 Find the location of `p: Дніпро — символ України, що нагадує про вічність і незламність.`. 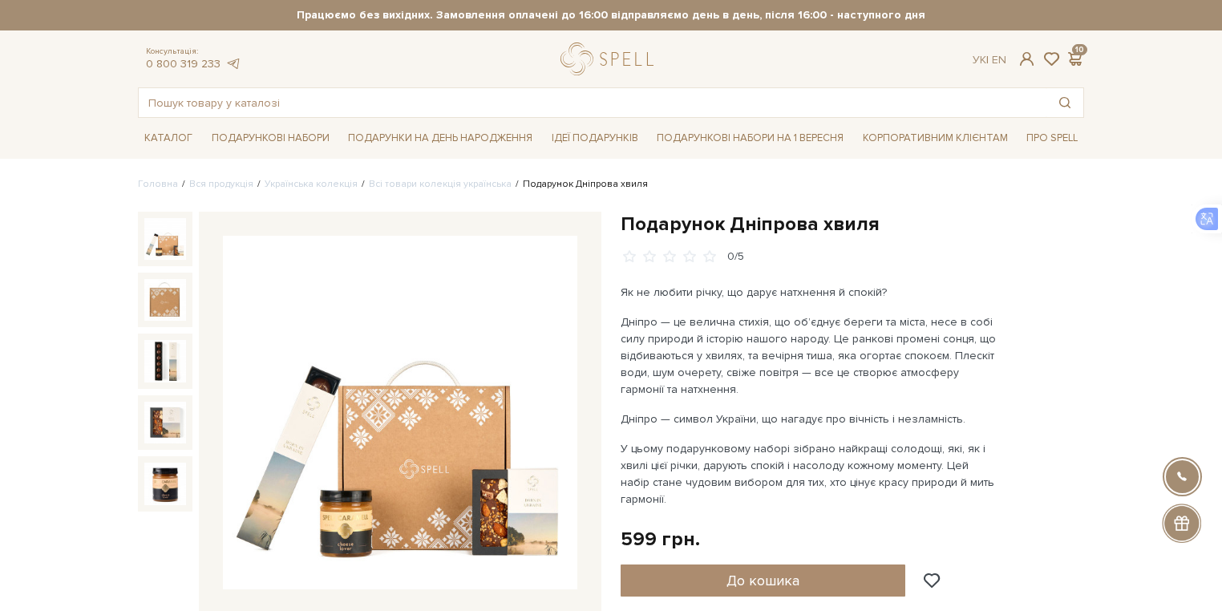

p: Дніпро — символ України, що нагадує про вічність і незламність. is located at coordinates (808, 418).